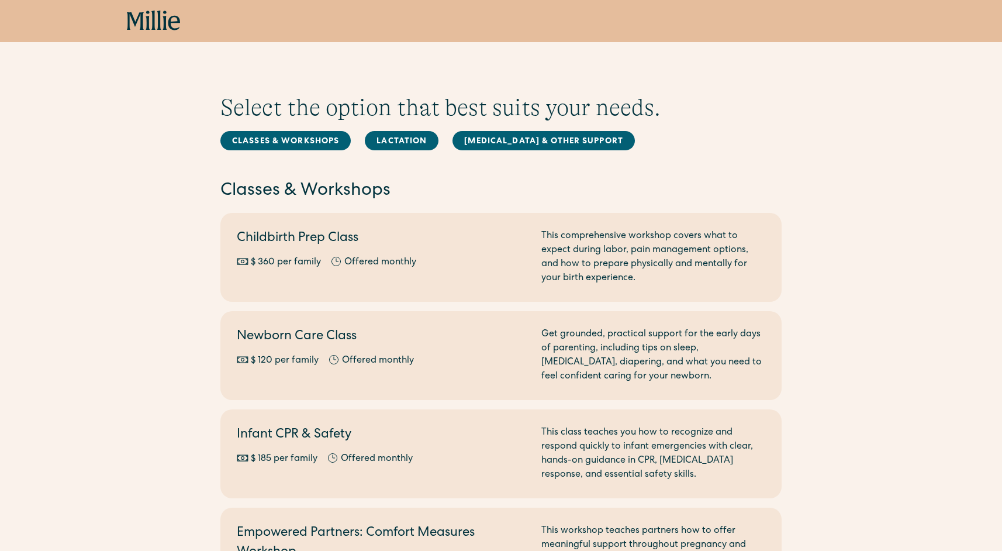 The image size is (1002, 551). What do you see at coordinates (284, 459) in the screenshot?
I see `div: $ 185 per family` at bounding box center [284, 459].